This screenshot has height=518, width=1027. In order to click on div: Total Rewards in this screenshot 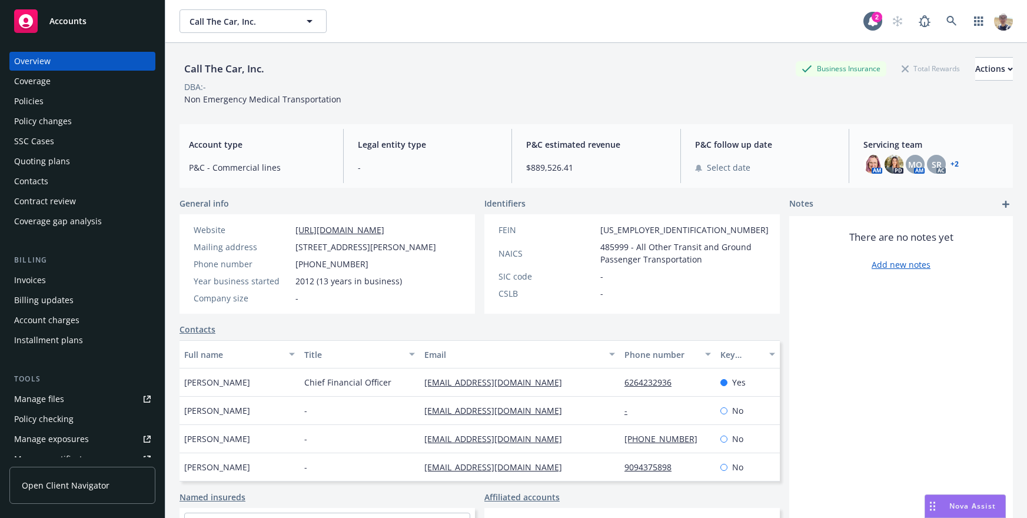, I will do `click(930, 68)`.